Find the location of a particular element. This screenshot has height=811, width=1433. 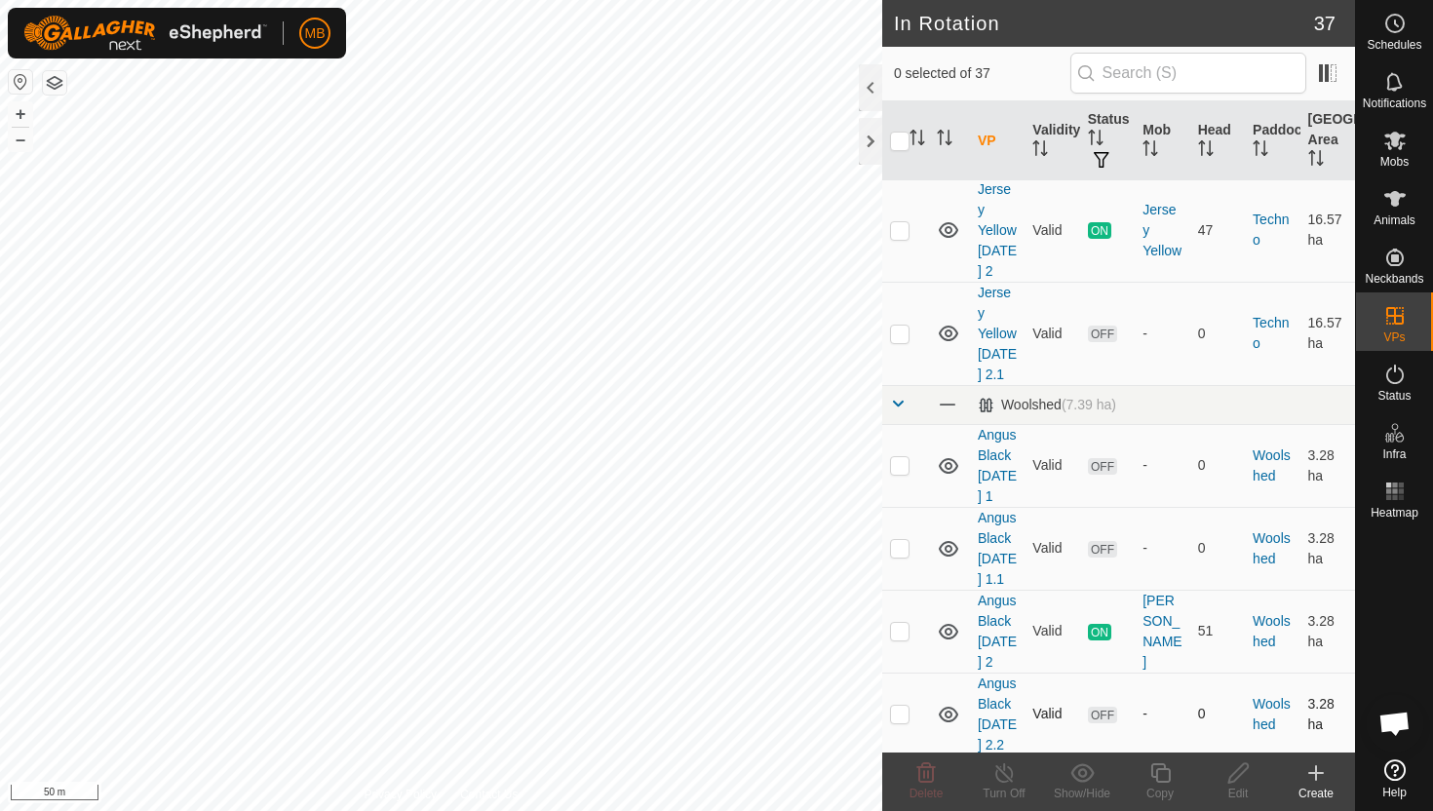

button: Reset Map is located at coordinates (20, 82).